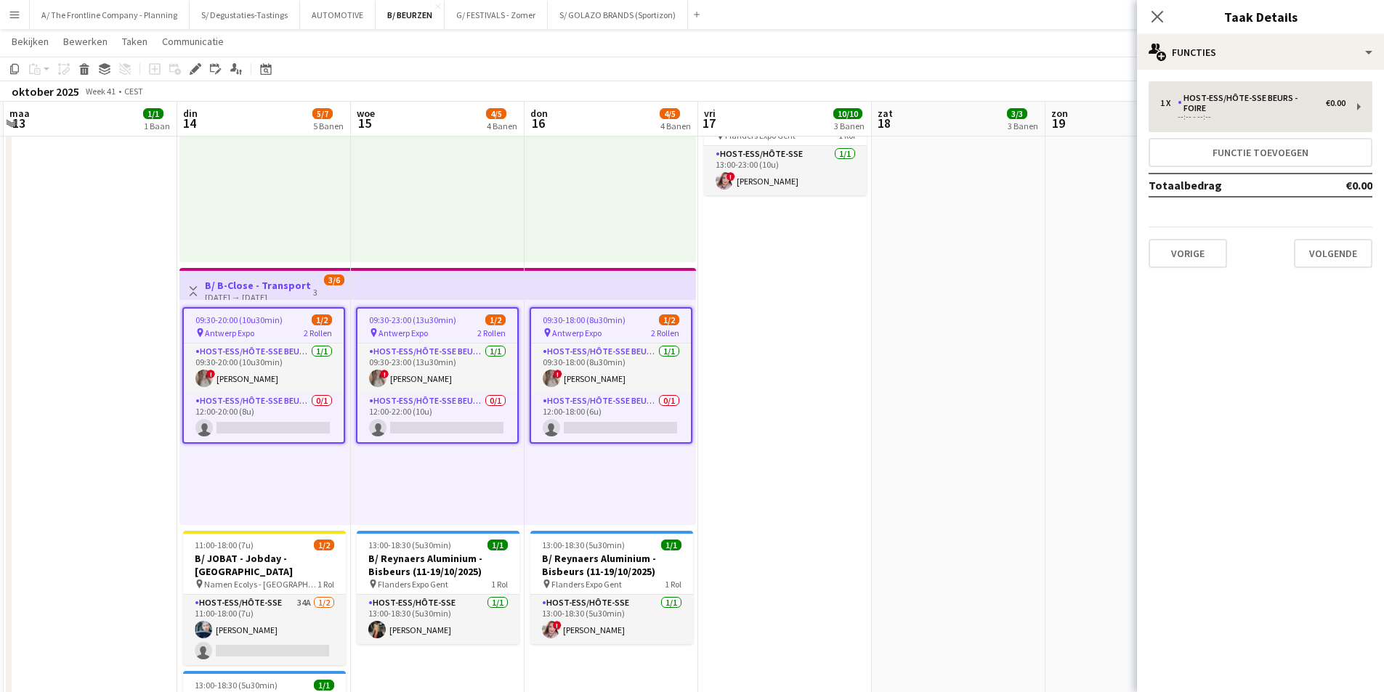  I want to click on span: 16, so click(538, 123).